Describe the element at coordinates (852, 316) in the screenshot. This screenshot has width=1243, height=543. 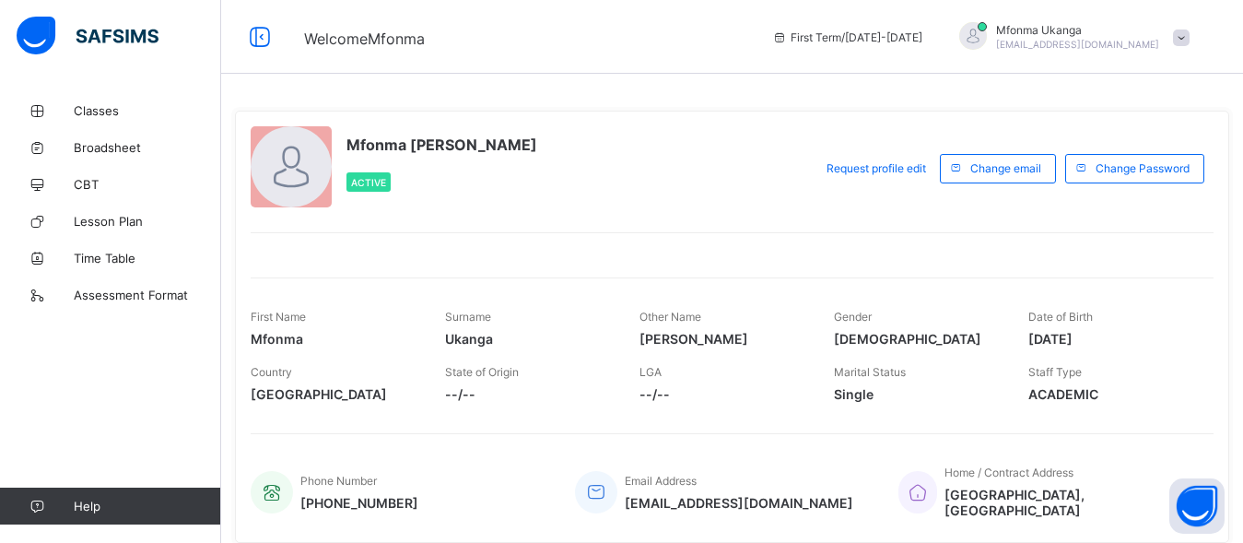
I see `span: Gender` at that location.